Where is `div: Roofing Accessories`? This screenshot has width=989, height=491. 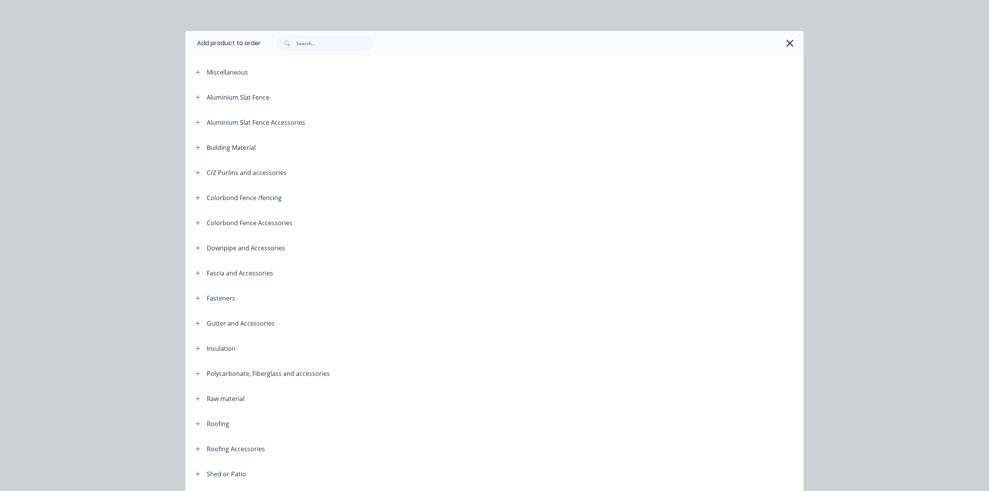 div: Roofing Accessories is located at coordinates (236, 449).